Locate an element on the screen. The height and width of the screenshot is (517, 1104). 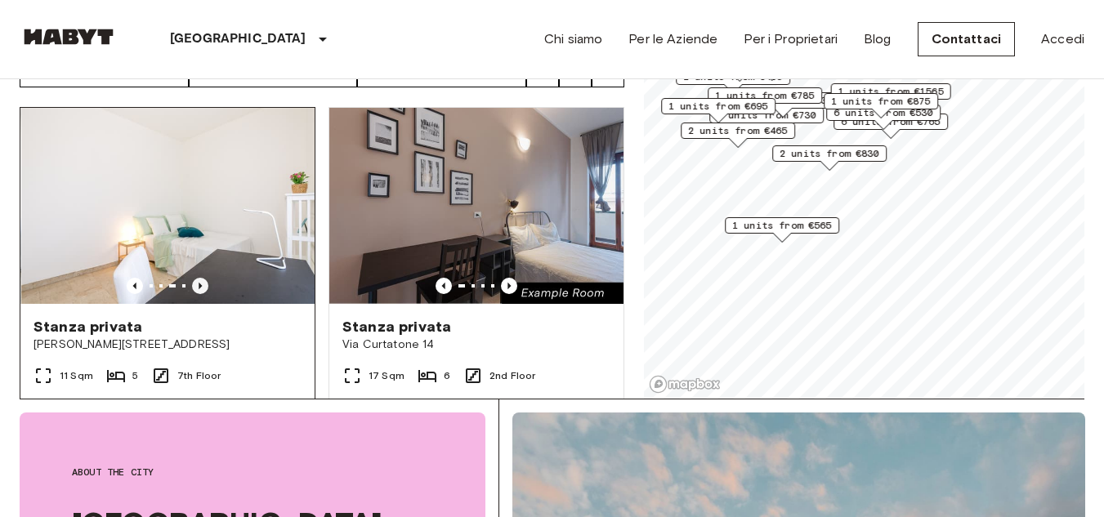
img: Habyt is located at coordinates (69, 37).